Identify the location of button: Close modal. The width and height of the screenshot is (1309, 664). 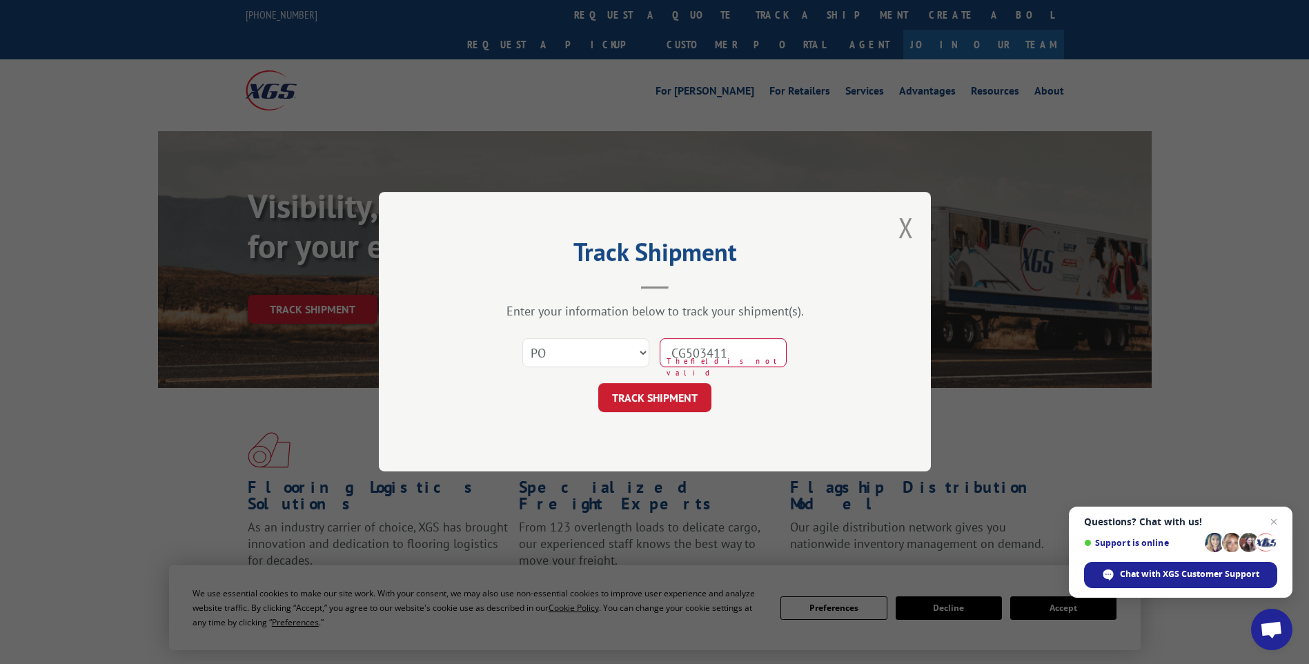
(906, 227).